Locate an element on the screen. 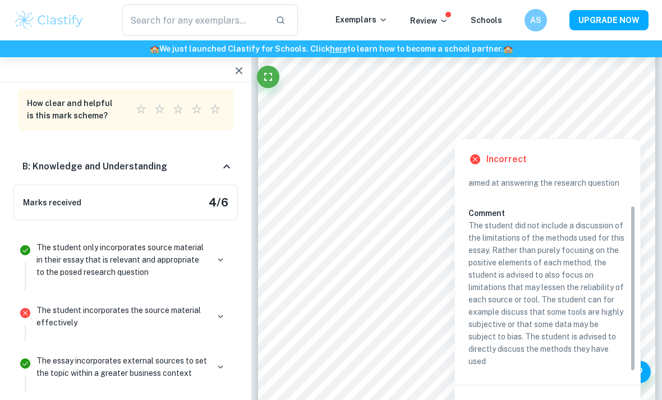  p: Exemplars is located at coordinates (361, 20).